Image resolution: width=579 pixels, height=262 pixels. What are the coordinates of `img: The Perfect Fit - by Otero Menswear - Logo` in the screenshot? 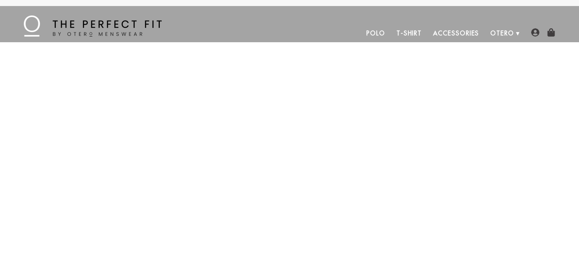 It's located at (93, 26).